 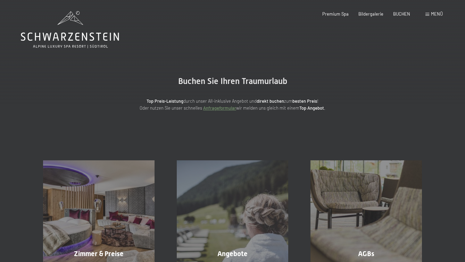 What do you see at coordinates (401, 14) in the screenshot?
I see `span: BUCHEN` at bounding box center [401, 14].